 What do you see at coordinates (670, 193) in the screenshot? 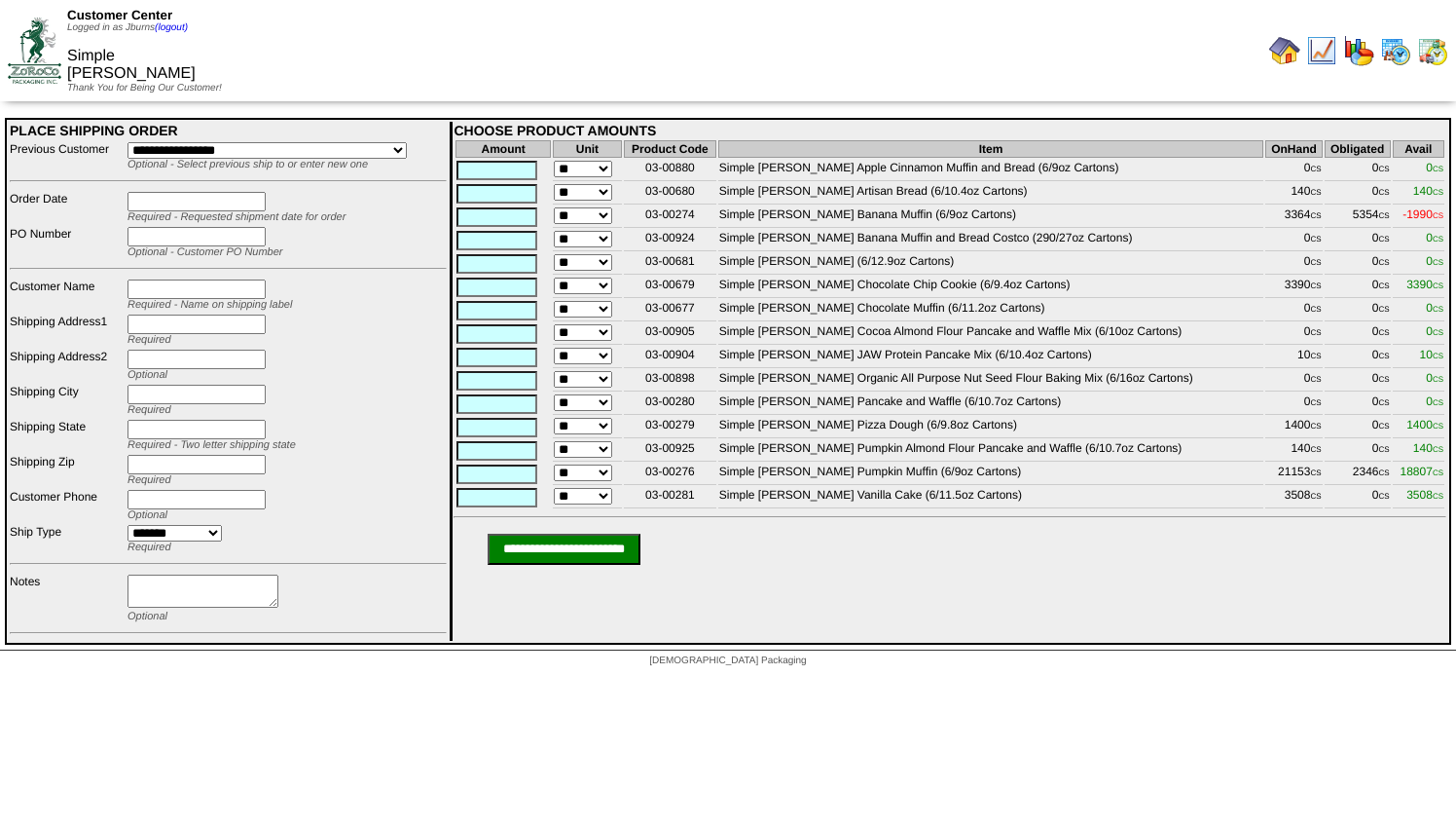
I see `td: 03-00680` at bounding box center [670, 193].